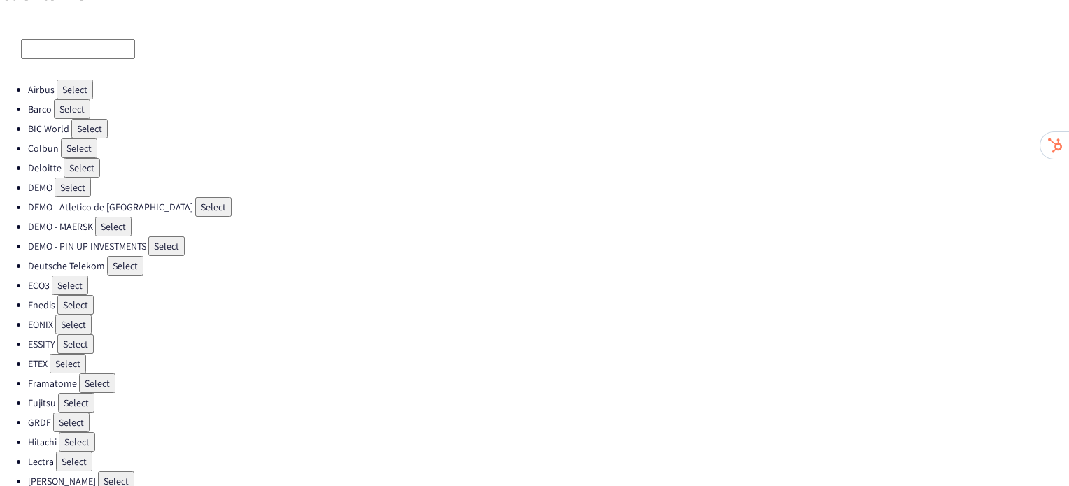 The width and height of the screenshot is (1069, 486). I want to click on li: Barco, so click(548, 109).